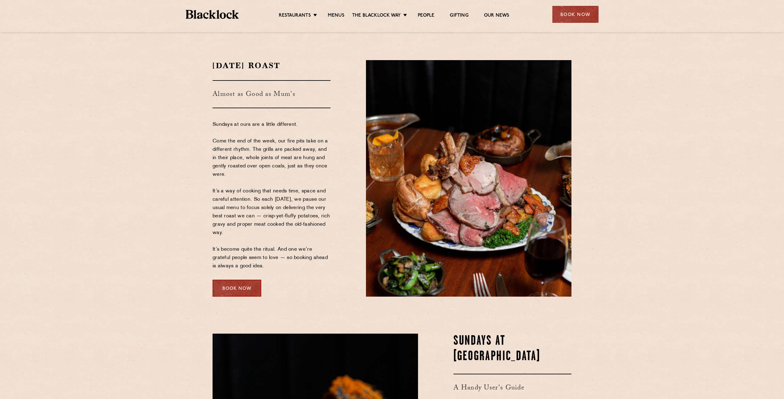  What do you see at coordinates (271, 94) in the screenshot?
I see `h3: Almost as Good as Mum's` at bounding box center [271, 94].